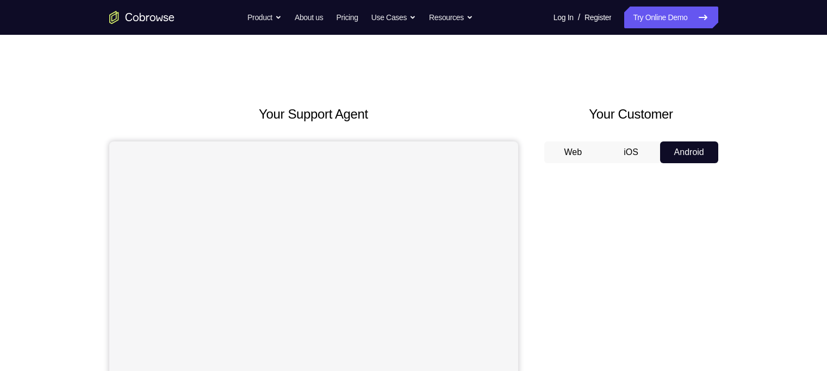 The height and width of the screenshot is (371, 827). I want to click on a: Pricing, so click(347, 17).